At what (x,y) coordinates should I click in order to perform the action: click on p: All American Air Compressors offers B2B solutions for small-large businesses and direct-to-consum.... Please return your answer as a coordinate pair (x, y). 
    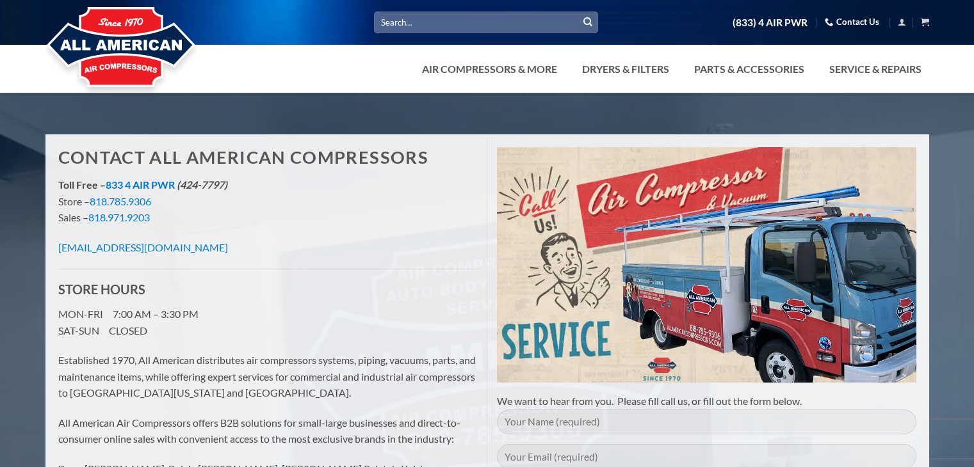
    Looking at the image, I should click on (268, 431).